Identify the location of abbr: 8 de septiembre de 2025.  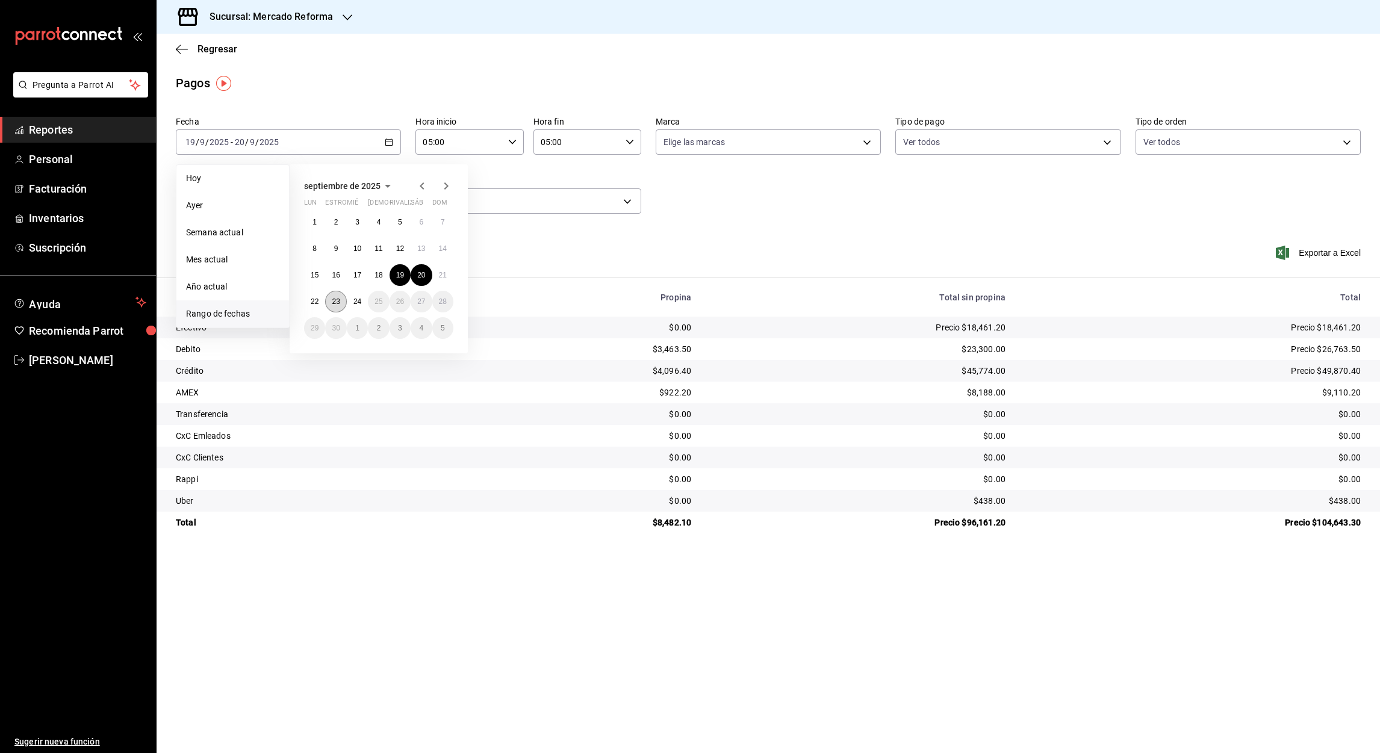
(314, 249).